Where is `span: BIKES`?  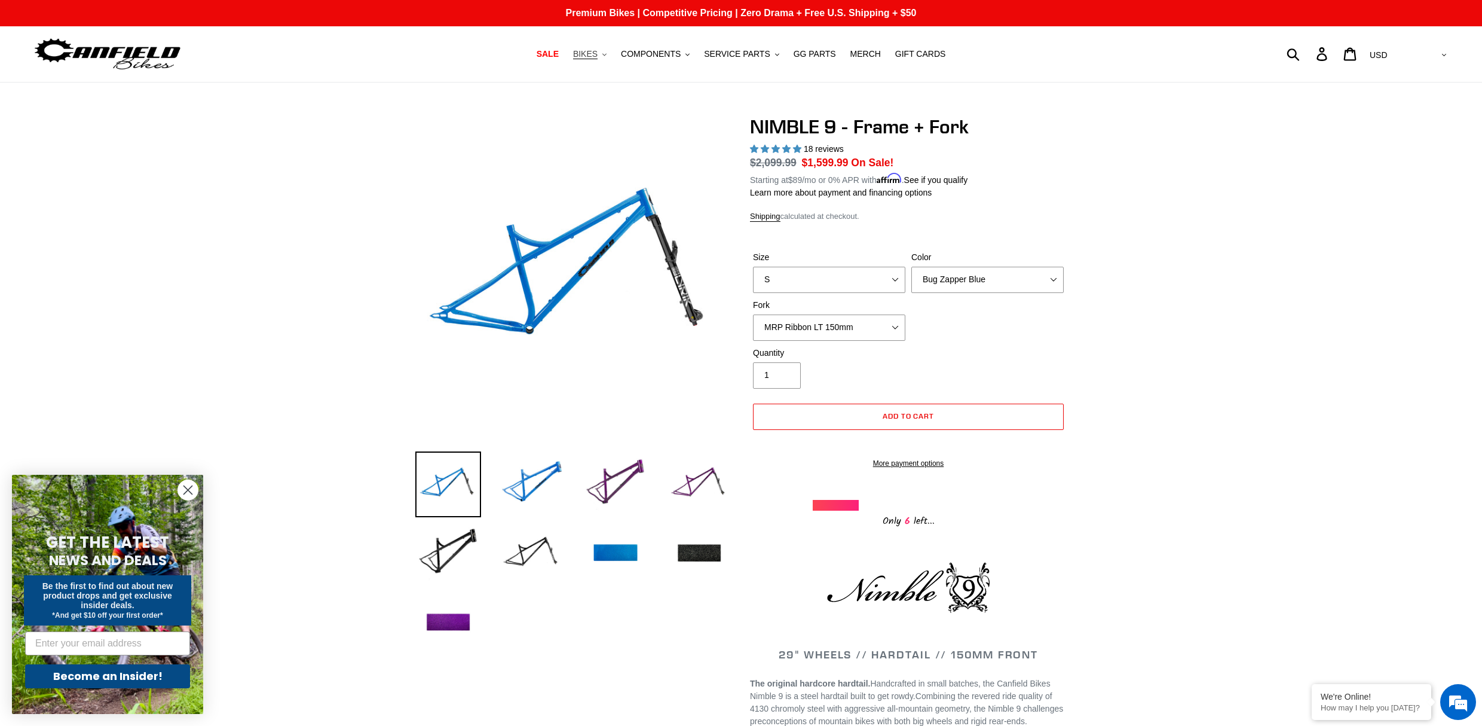
span: BIKES is located at coordinates (585, 54).